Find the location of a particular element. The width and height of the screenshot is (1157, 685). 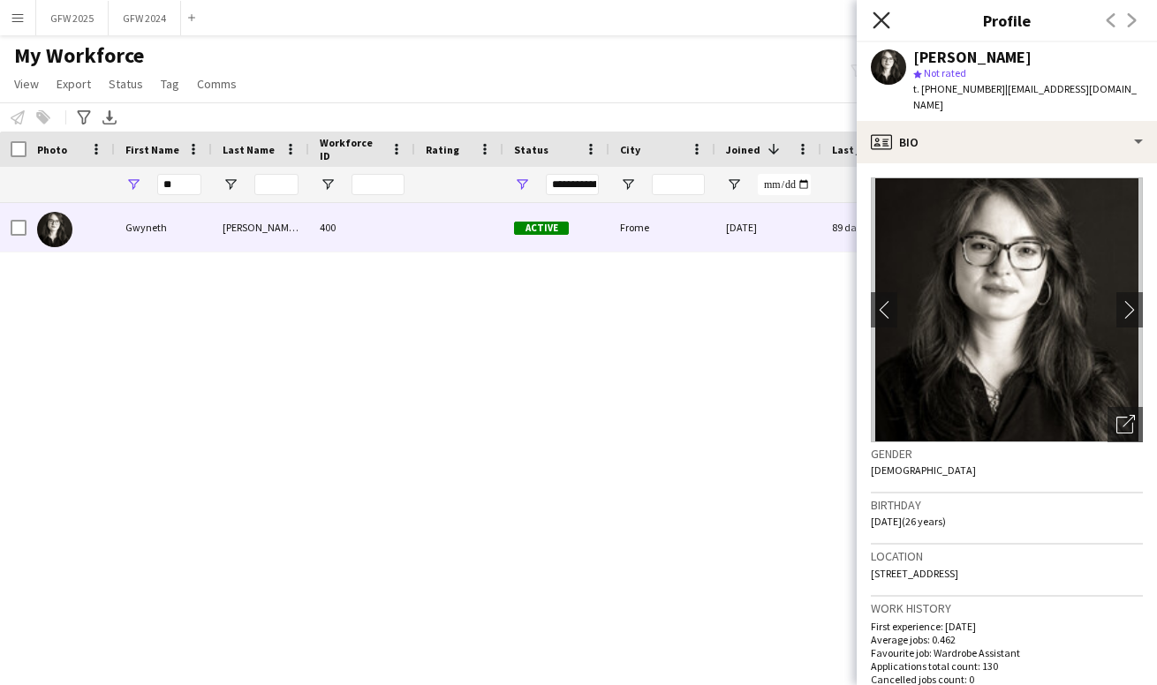

span: City is located at coordinates (630, 149).